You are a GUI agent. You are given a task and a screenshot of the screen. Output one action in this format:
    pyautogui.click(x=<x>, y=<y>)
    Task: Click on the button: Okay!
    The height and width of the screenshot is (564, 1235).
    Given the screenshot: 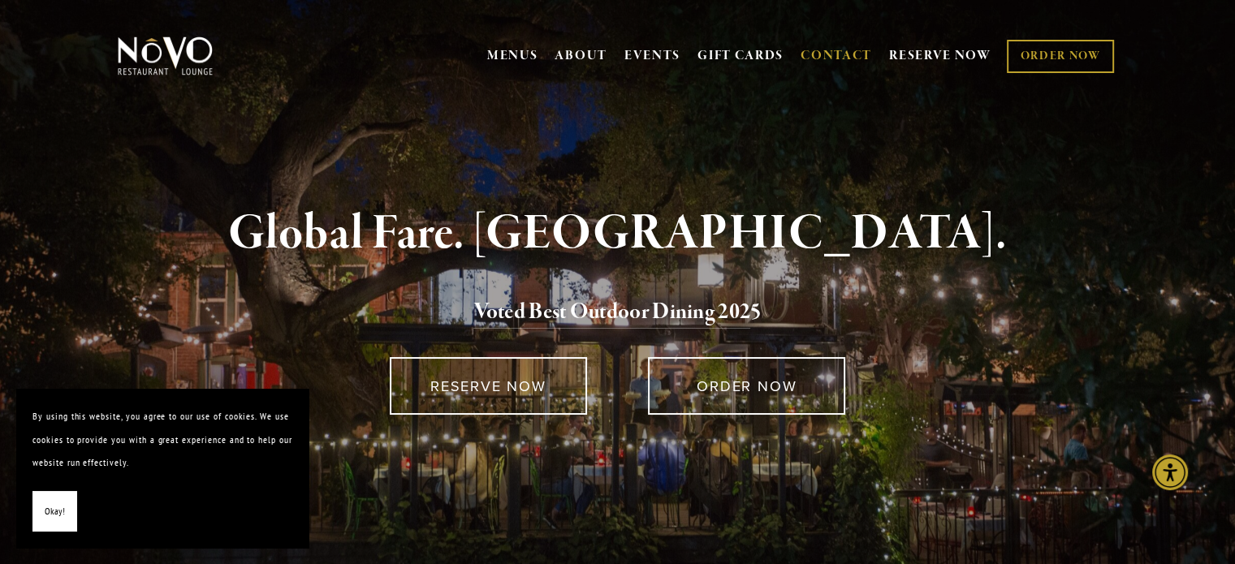 What is the action you would take?
    pyautogui.click(x=54, y=512)
    